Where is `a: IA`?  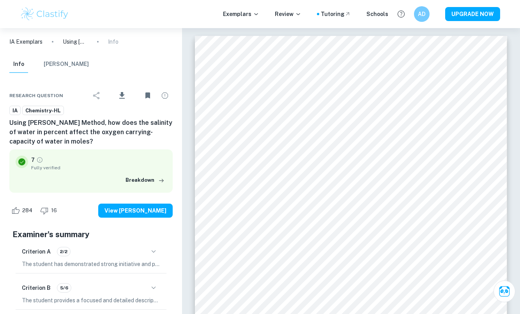
a: IA is located at coordinates (15, 110).